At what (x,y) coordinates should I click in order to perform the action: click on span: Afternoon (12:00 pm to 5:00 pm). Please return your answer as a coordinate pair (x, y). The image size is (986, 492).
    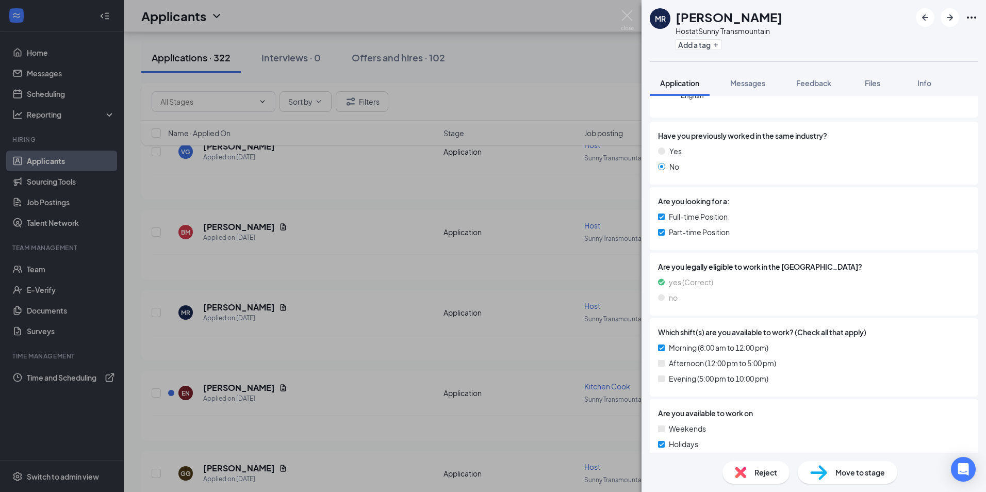
    Looking at the image, I should click on (722, 363).